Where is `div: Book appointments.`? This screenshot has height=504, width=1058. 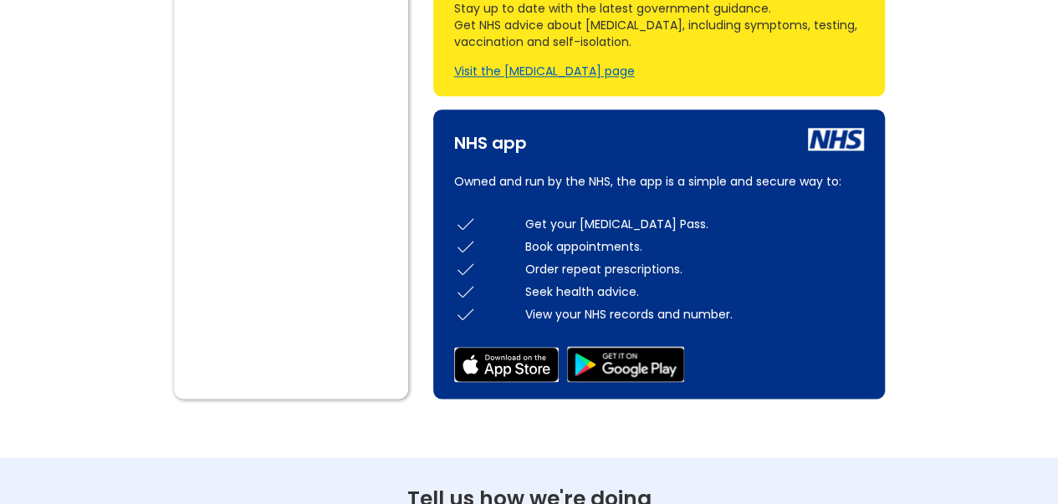 div: Book appointments. is located at coordinates (694, 247).